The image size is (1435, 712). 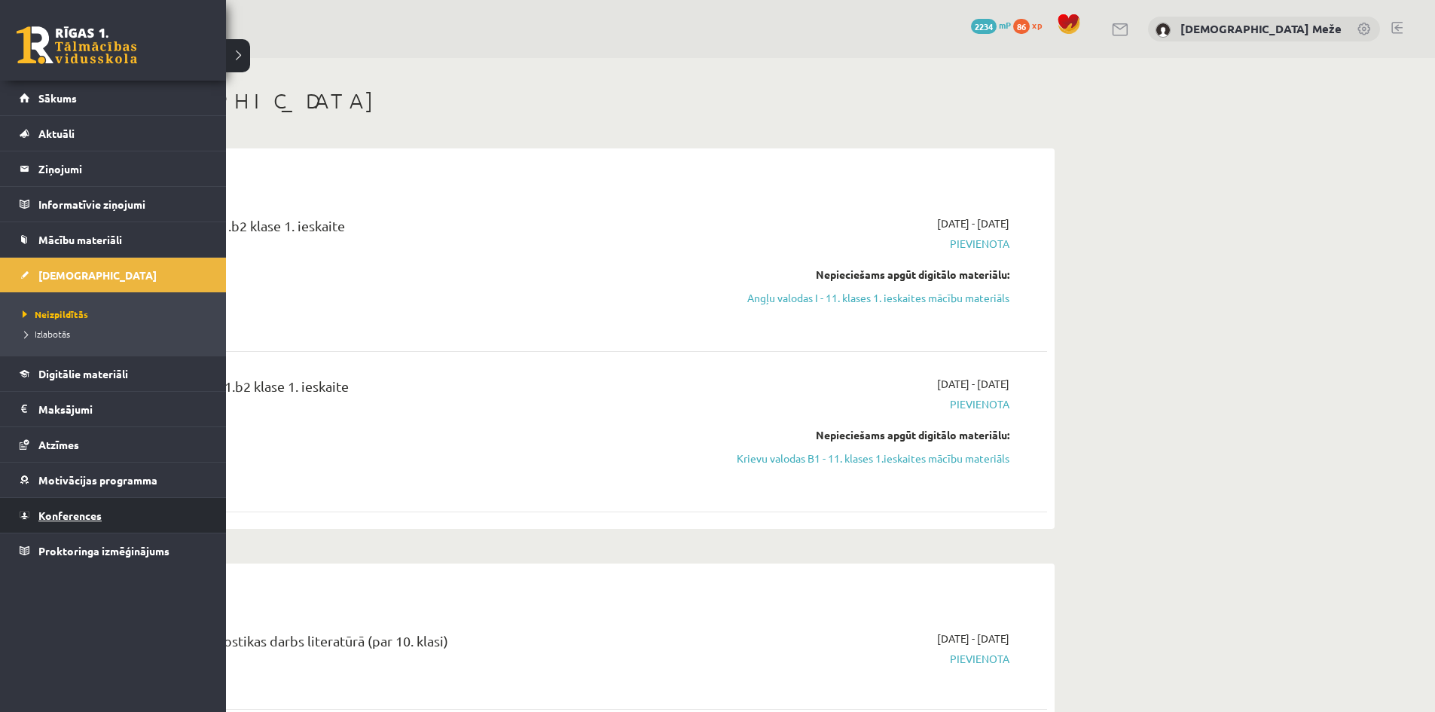 I want to click on span: Konferences, so click(x=70, y=515).